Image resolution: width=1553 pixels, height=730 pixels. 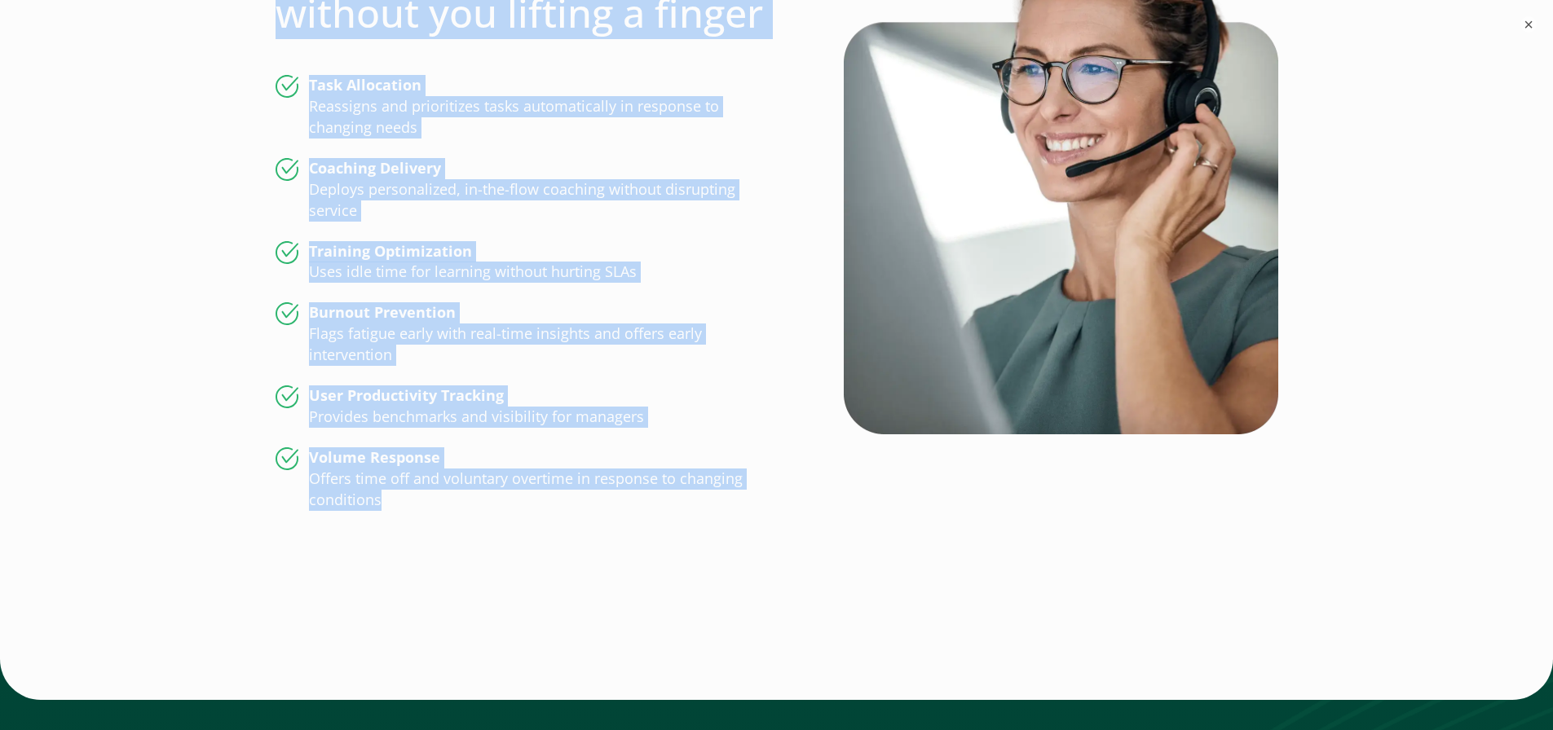 What do you see at coordinates (382, 312) in the screenshot?
I see `strong: Burnout Prevention` at bounding box center [382, 312].